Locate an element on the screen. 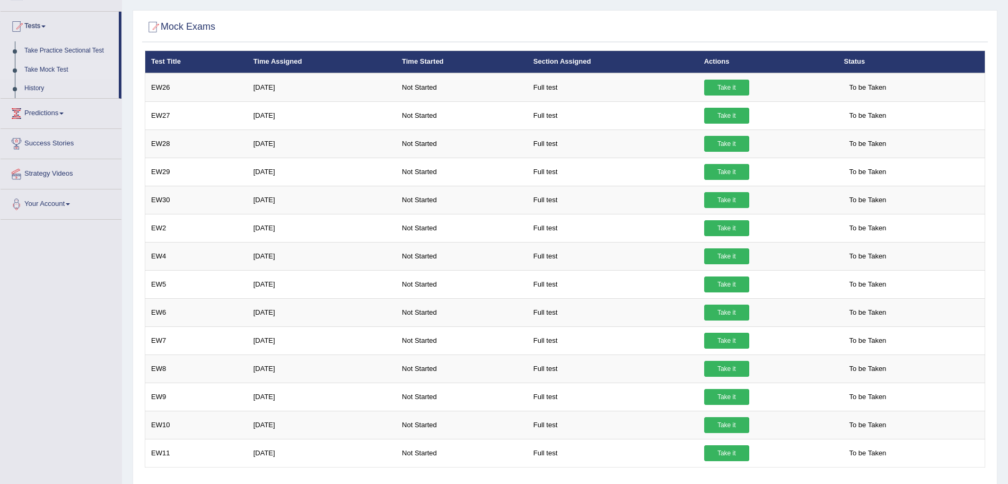 This screenshot has width=1008, height=484. td: EW28 is located at coordinates (196, 143).